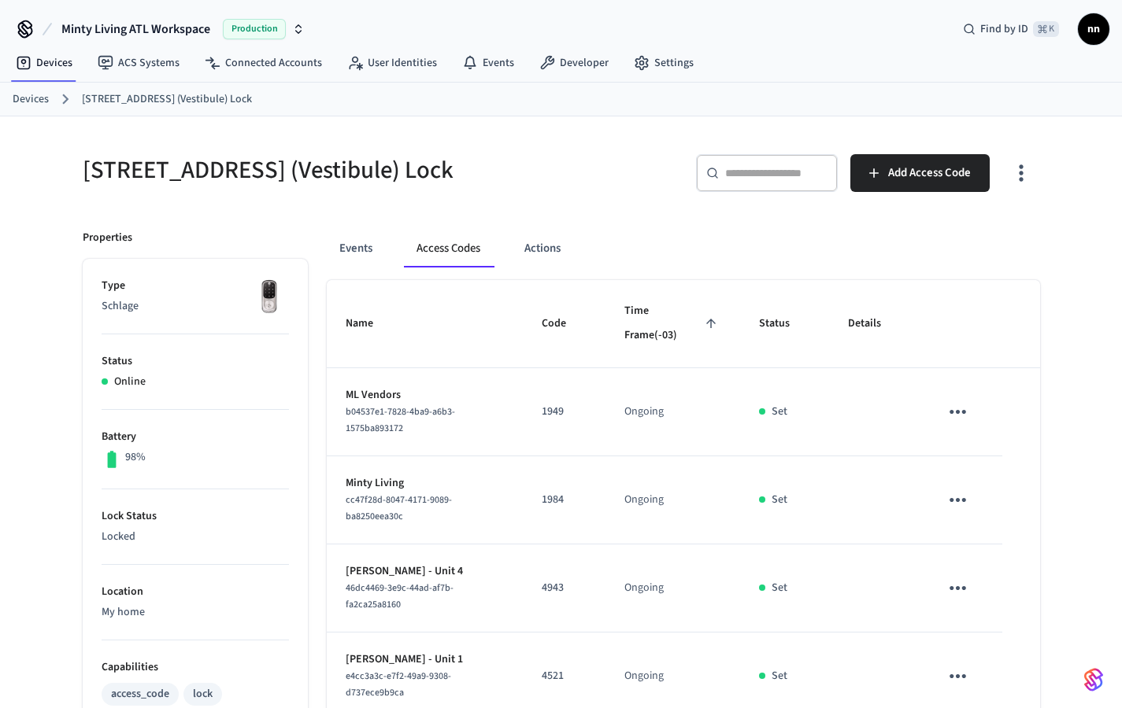  Describe the element at coordinates (107, 238) in the screenshot. I see `p: Properties` at that location.